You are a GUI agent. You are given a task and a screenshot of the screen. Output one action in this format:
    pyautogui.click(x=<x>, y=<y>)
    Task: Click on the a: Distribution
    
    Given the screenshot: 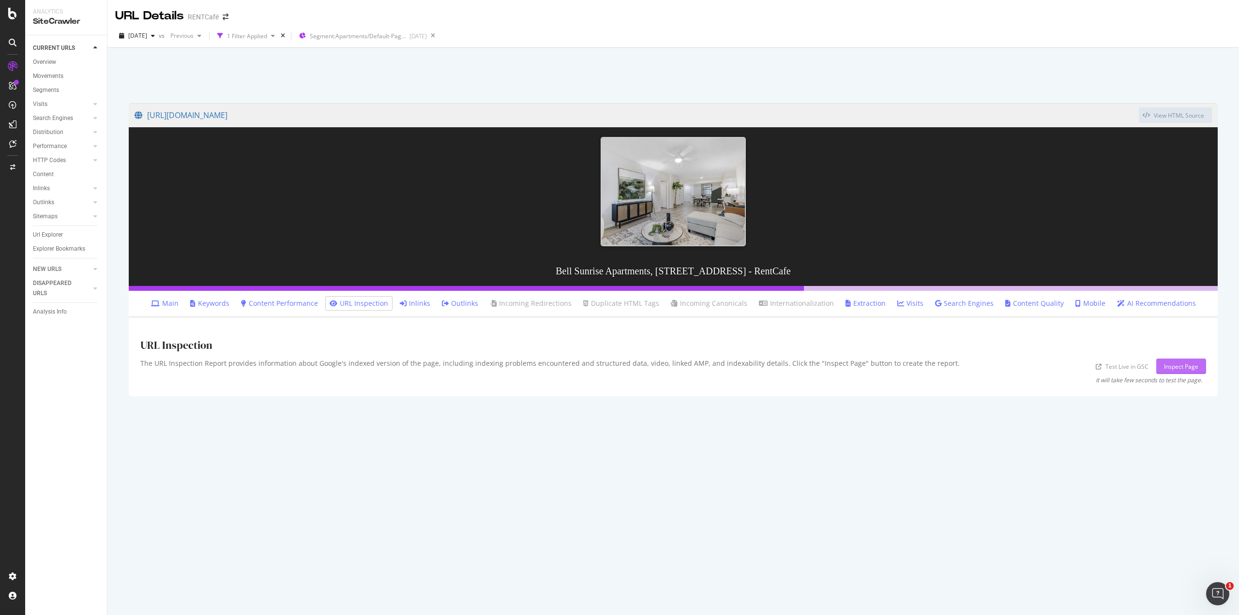 What is the action you would take?
    pyautogui.click(x=61, y=132)
    